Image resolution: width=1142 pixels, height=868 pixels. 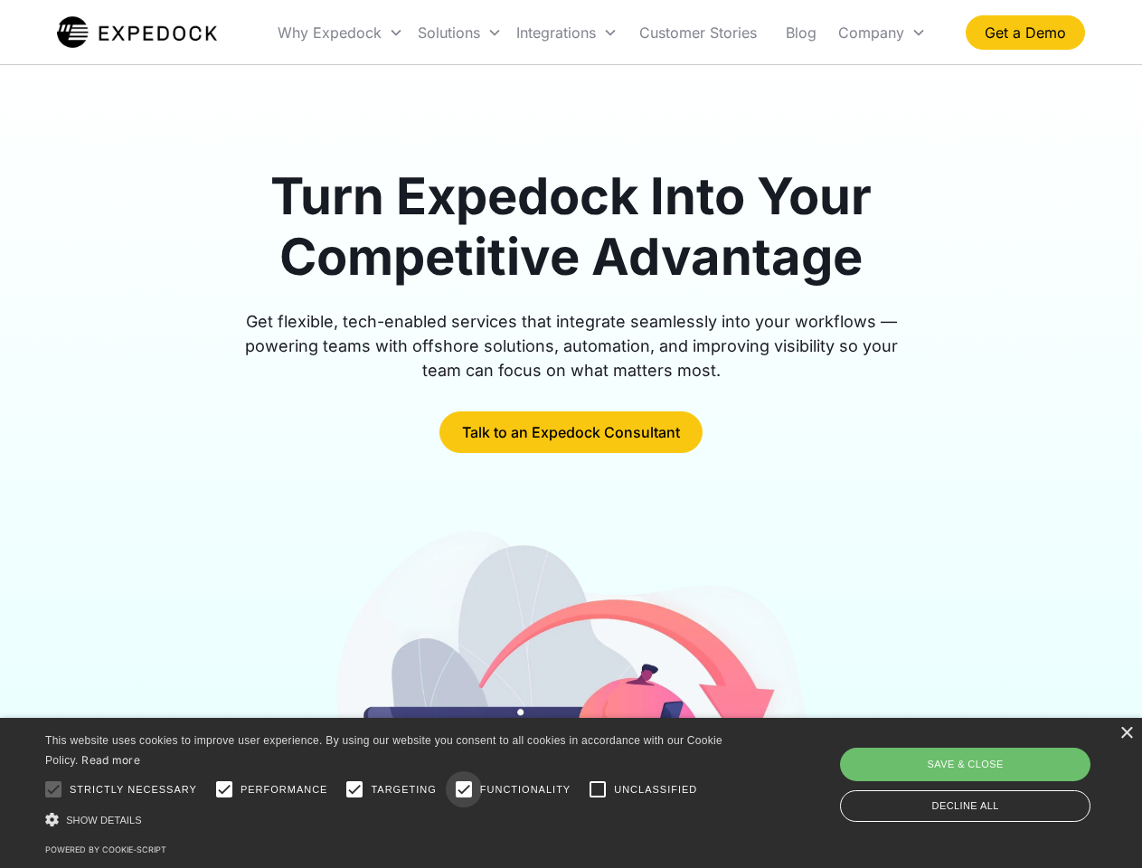 What do you see at coordinates (403, 790) in the screenshot?
I see `span: Targeting` at bounding box center [403, 790].